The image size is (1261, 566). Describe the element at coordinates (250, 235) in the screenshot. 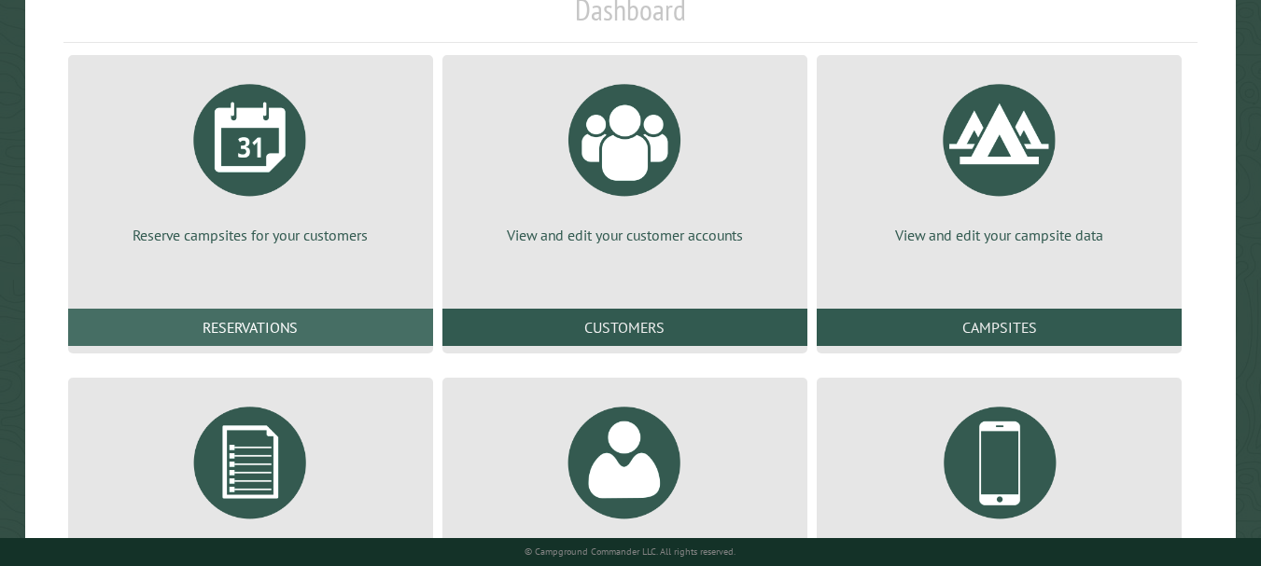

I see `p: Reserve campsites for your customers` at that location.